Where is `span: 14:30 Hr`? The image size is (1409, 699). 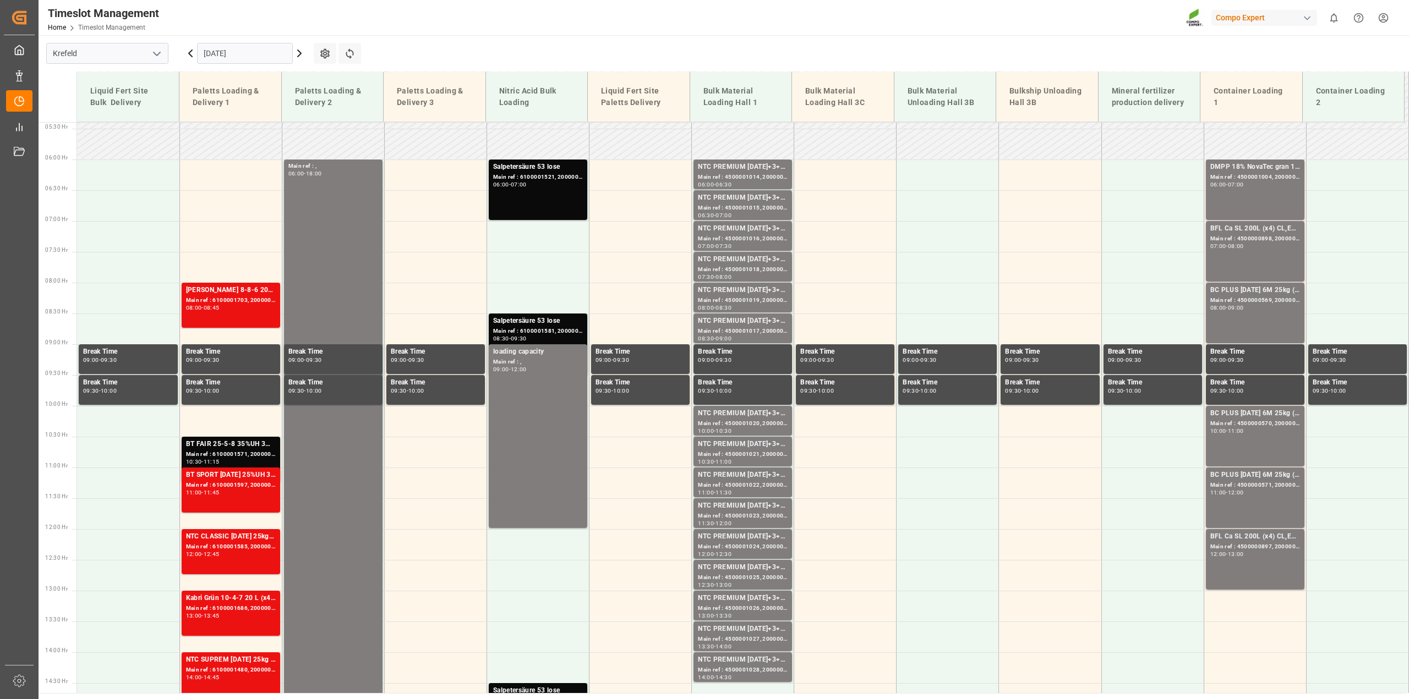 span: 14:30 Hr is located at coordinates (56, 681).